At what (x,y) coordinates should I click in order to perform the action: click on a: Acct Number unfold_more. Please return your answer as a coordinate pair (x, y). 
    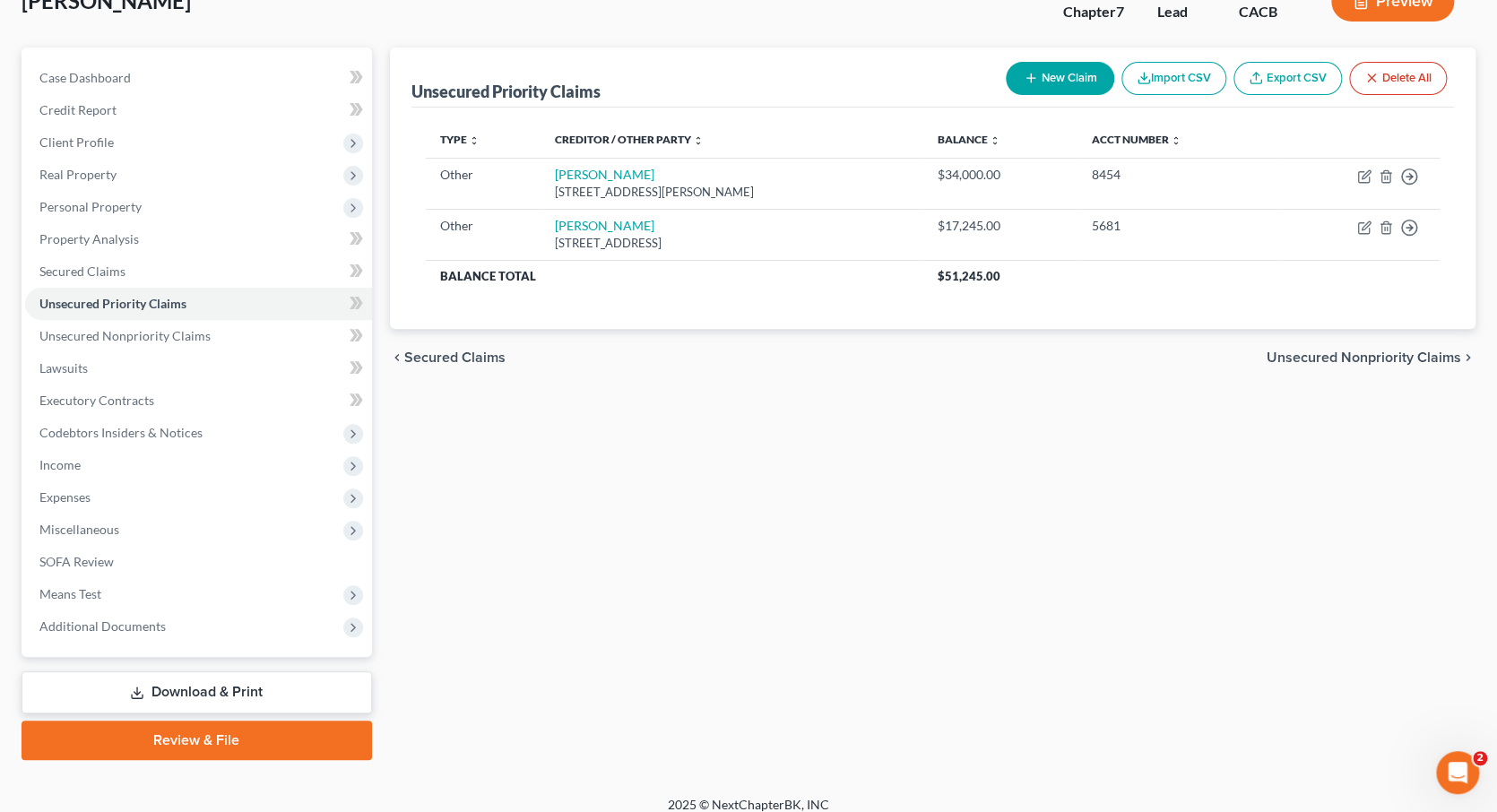
    Looking at the image, I should click on (1137, 139).